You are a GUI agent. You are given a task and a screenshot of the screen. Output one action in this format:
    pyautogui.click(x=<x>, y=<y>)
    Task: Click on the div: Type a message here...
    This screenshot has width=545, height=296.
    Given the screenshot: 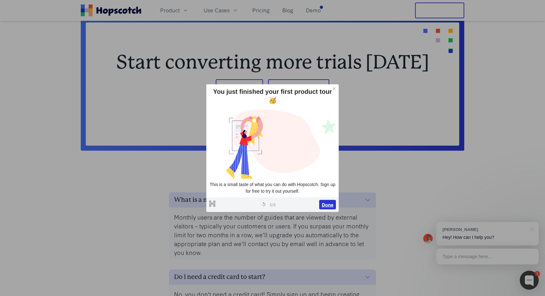 What is the action you would take?
    pyautogui.click(x=487, y=256)
    